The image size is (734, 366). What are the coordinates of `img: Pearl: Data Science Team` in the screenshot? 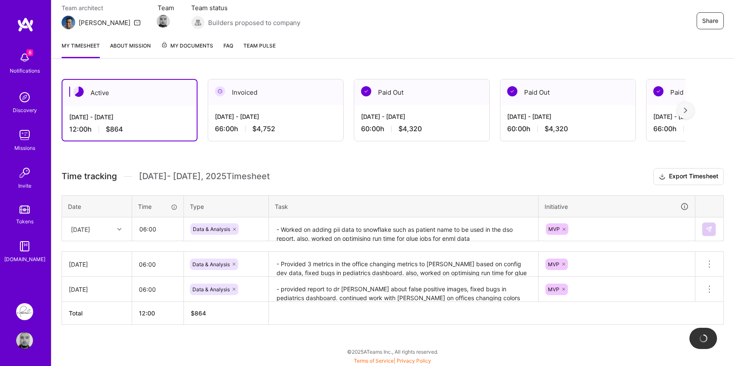 It's located at (25, 312).